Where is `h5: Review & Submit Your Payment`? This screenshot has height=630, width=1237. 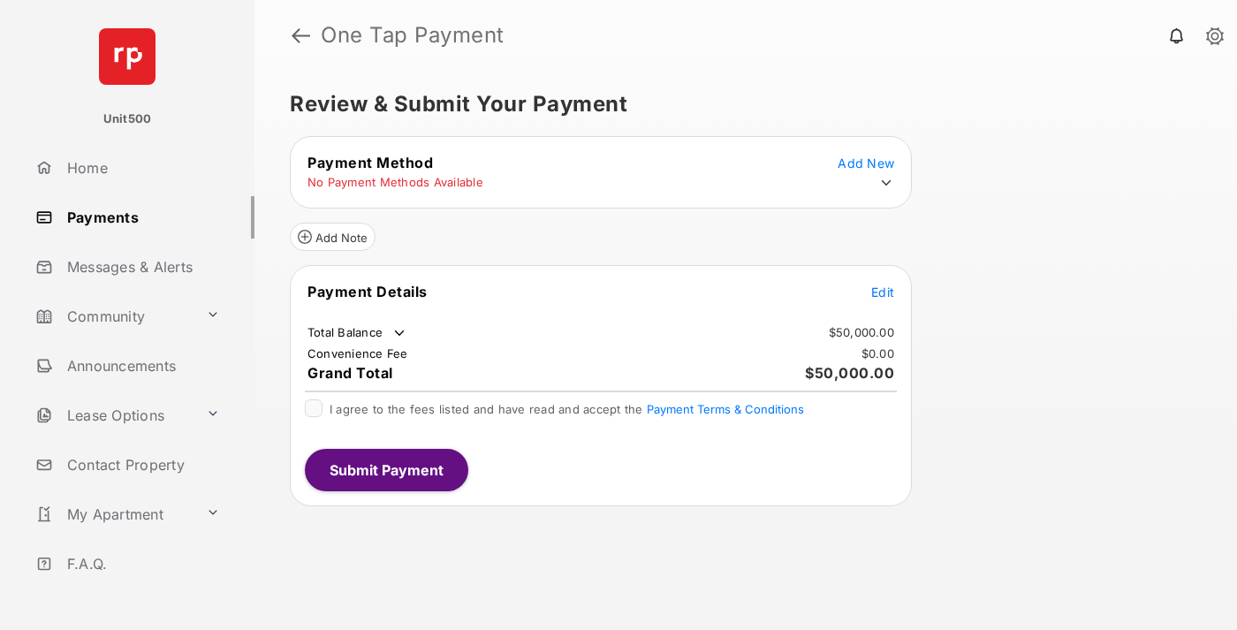 h5: Review & Submit Your Payment is located at coordinates (739, 104).